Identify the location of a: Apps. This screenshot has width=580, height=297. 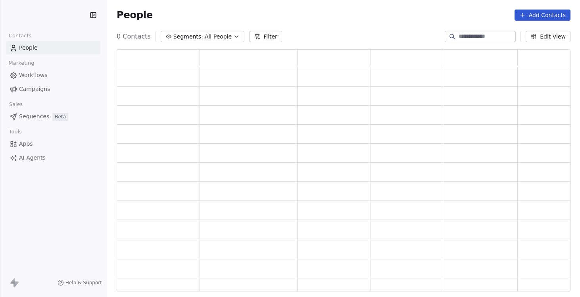
(53, 144).